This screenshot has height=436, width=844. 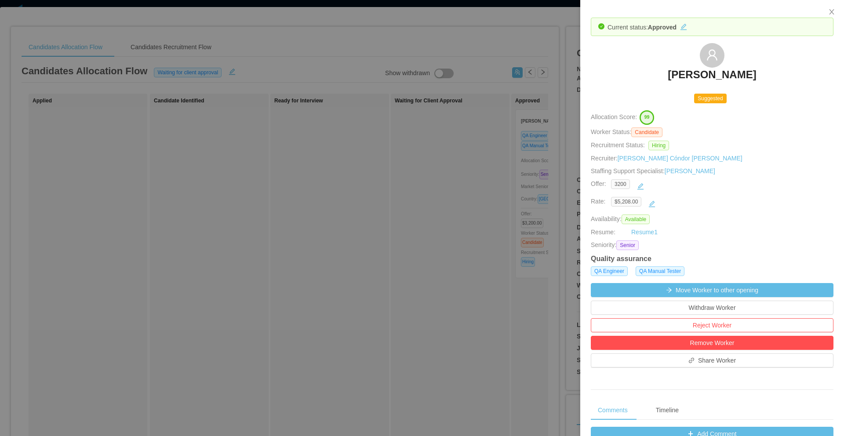 What do you see at coordinates (628, 245) in the screenshot?
I see `span: Senior` at bounding box center [628, 245].